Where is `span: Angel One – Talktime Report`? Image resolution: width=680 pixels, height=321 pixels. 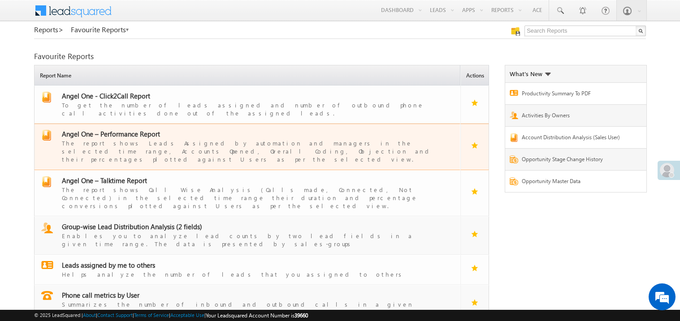 span: Angel One – Talktime Report is located at coordinates (104, 181).